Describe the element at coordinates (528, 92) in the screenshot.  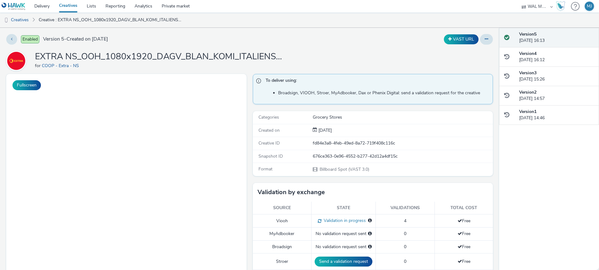
I see `strong: Version 2` at that location.